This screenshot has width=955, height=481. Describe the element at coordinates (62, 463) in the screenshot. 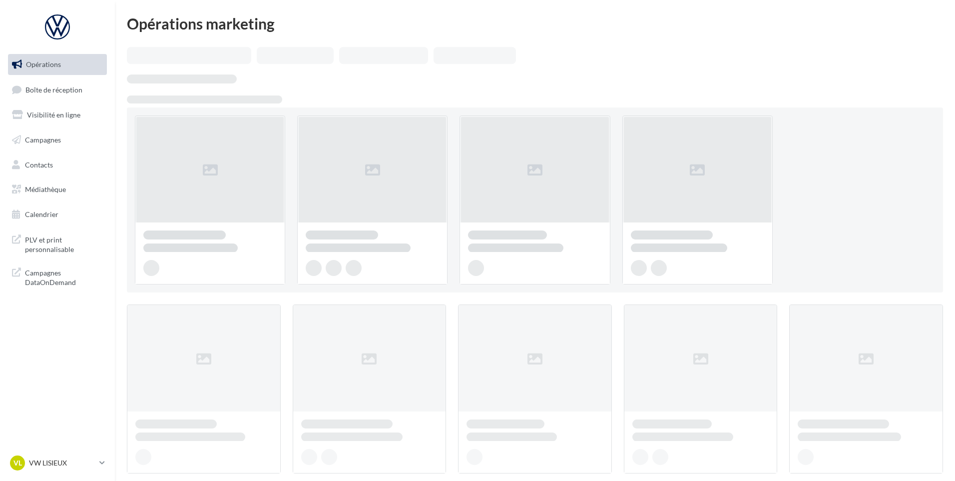

I see `p: VW LISIEUX` at that location.